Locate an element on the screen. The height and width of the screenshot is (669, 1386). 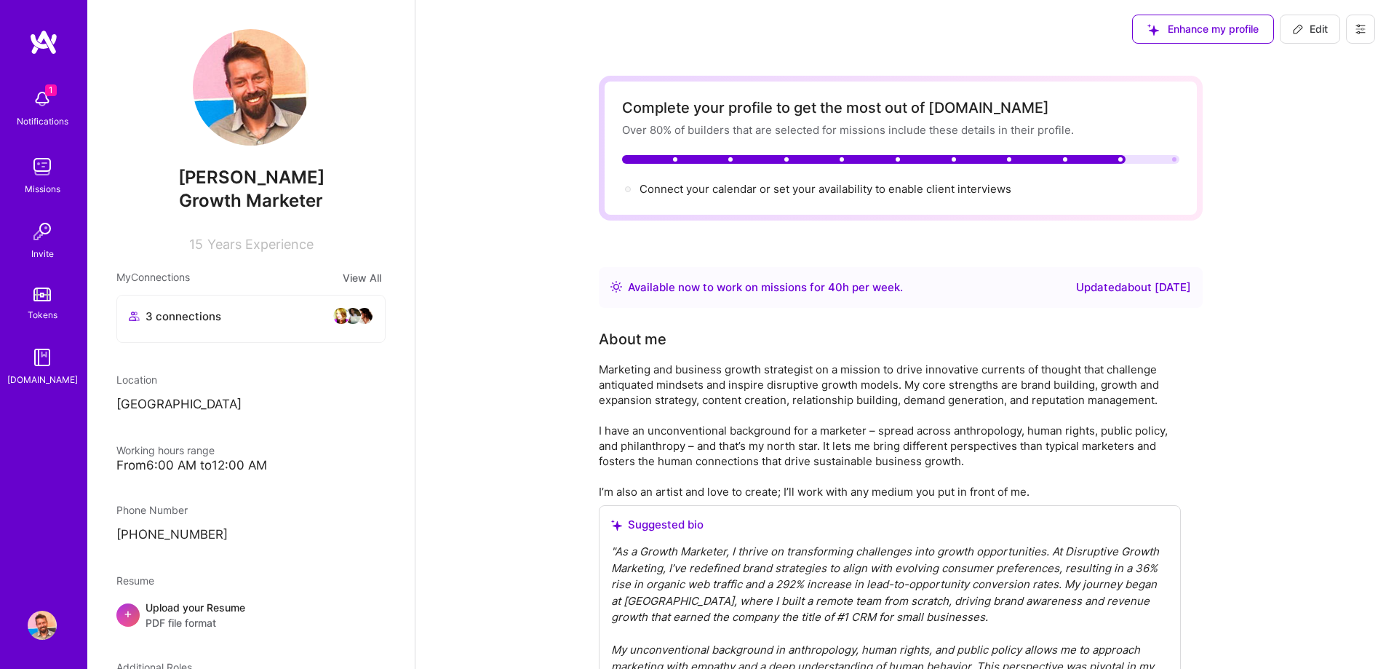
img: Invite is located at coordinates (42, 231).